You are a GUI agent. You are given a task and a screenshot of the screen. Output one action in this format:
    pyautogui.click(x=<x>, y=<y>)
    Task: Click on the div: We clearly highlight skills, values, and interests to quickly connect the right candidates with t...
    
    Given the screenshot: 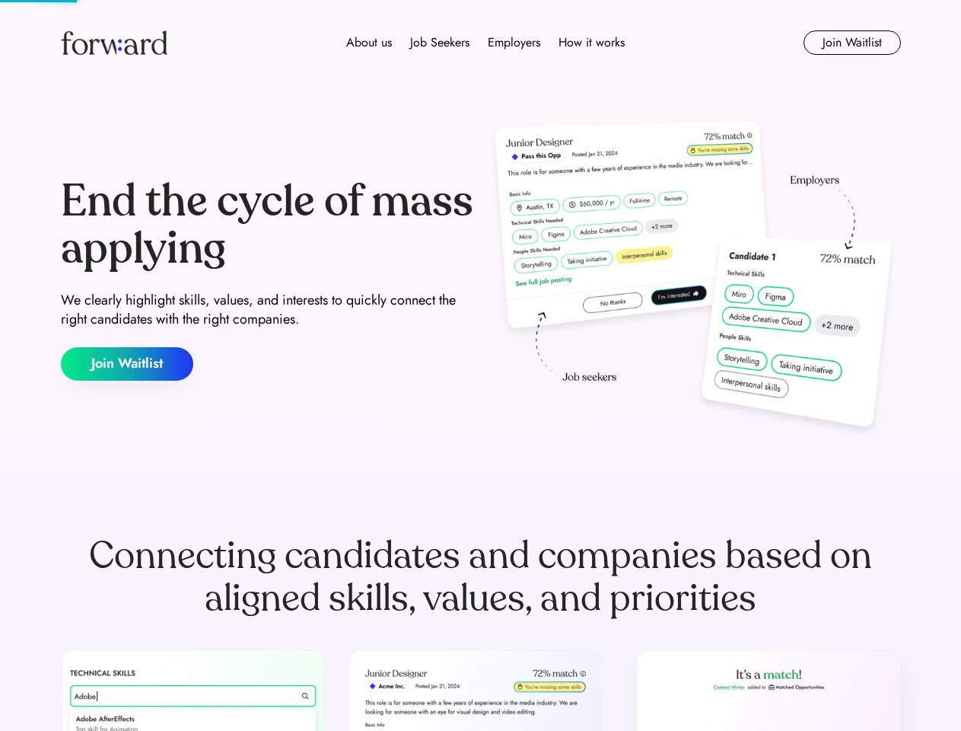 What is the action you would take?
    pyautogui.click(x=268, y=310)
    